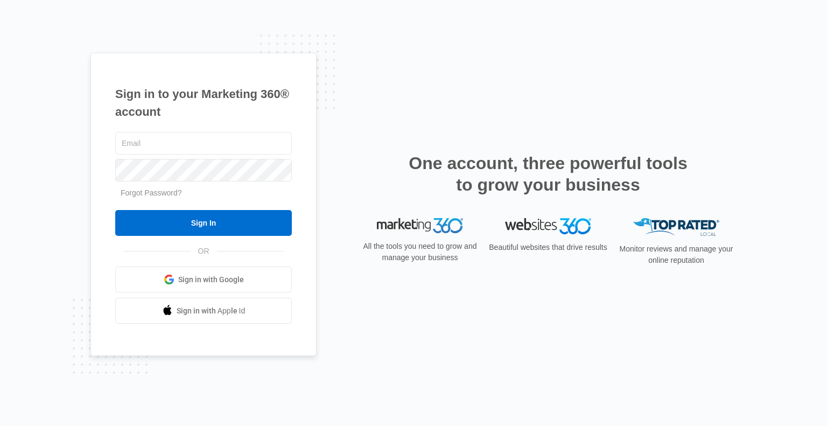 Image resolution: width=827 pixels, height=426 pixels. What do you see at coordinates (203, 311) in the screenshot?
I see `a: Sign in with Apple Id` at bounding box center [203, 311].